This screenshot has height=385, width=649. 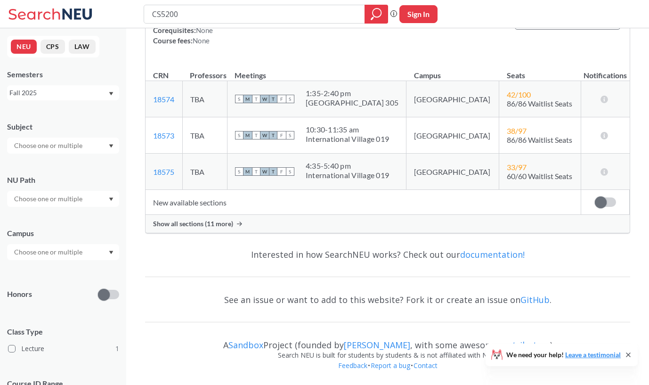 What do you see at coordinates (418, 14) in the screenshot?
I see `button: Sign In` at bounding box center [418, 14].